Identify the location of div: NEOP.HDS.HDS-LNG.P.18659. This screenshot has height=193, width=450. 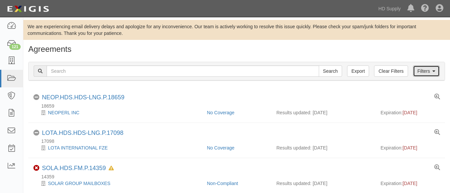
(83, 98).